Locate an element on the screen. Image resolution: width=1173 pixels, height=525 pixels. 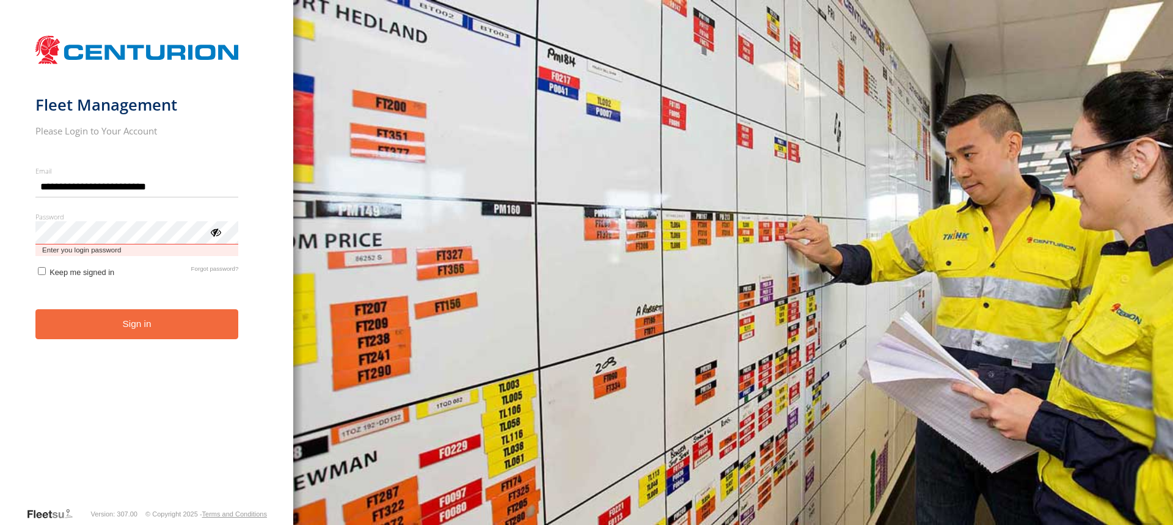
label: Email is located at coordinates (137, 171).